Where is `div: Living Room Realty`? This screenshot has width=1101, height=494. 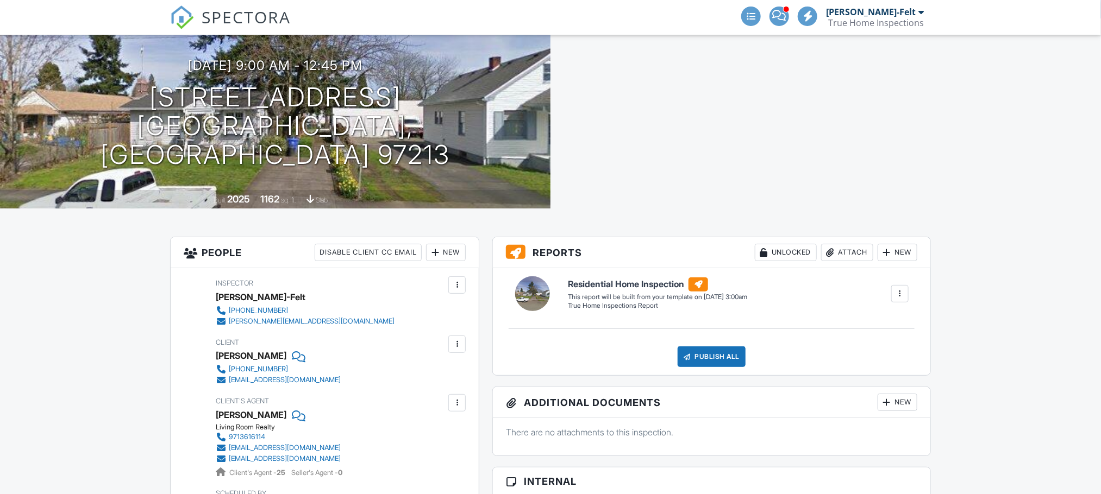 div: Living Room Realty is located at coordinates (283, 428).